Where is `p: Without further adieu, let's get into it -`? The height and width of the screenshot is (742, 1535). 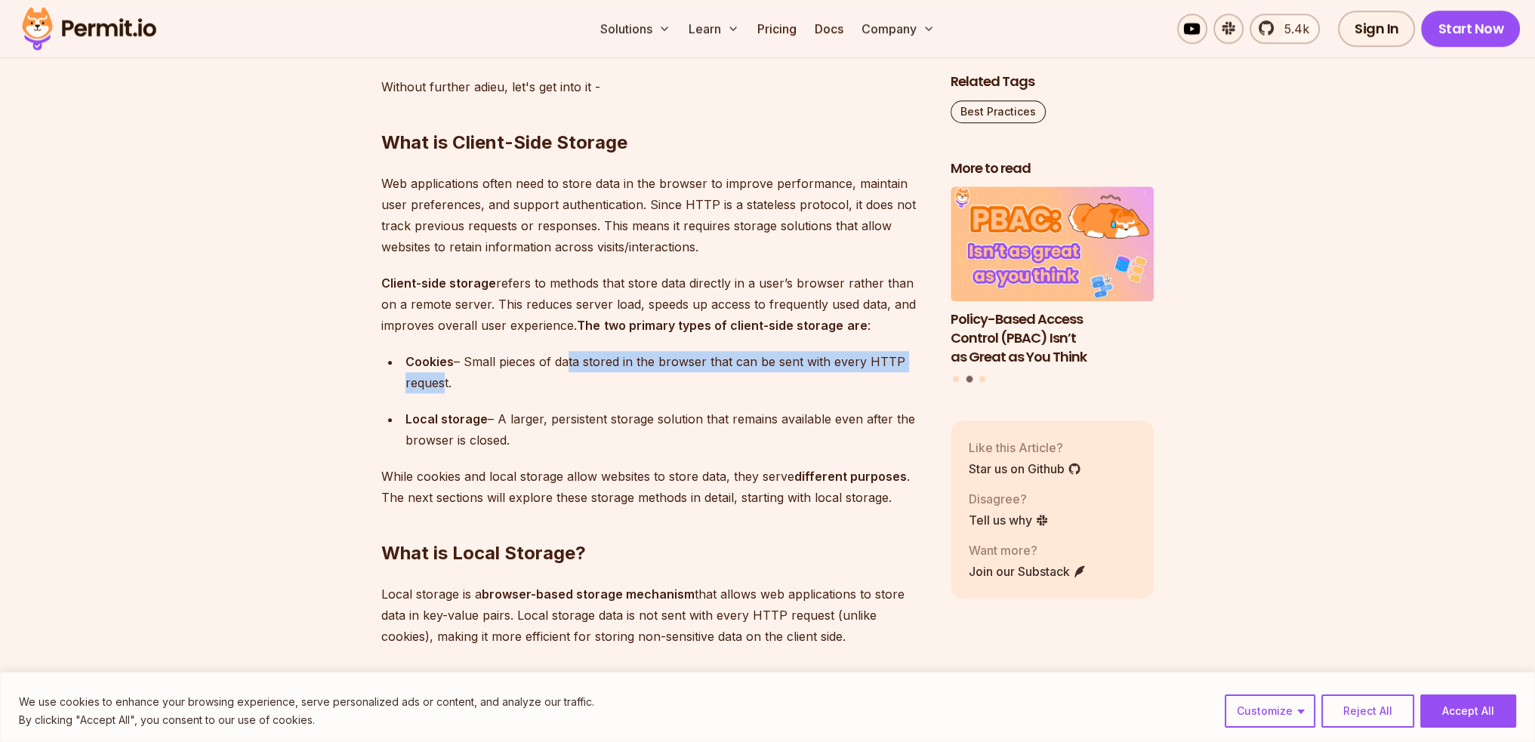
p: Without further adieu, let's get into it - is located at coordinates (654, 87).